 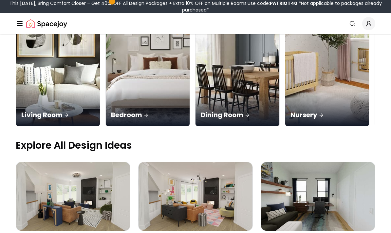 What do you see at coordinates (196, 24) in the screenshot?
I see `nav: Global` at bounding box center [196, 24].